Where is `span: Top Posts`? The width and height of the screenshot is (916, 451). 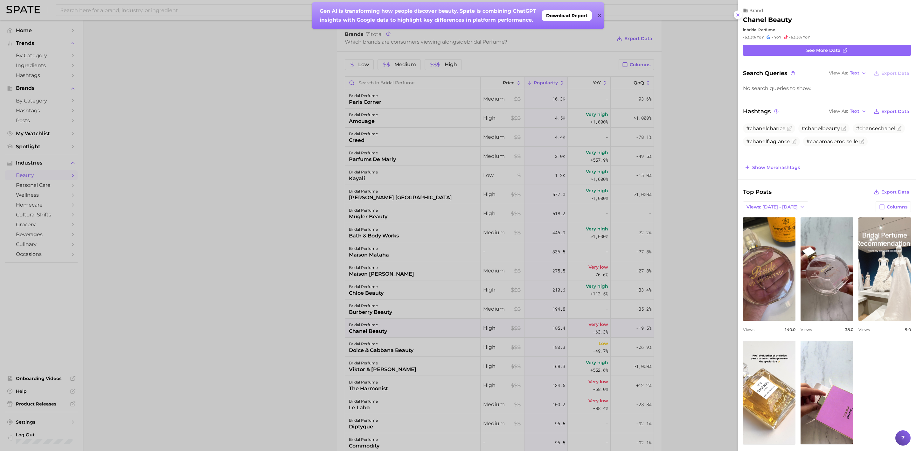
span: Top Posts is located at coordinates (758, 192).